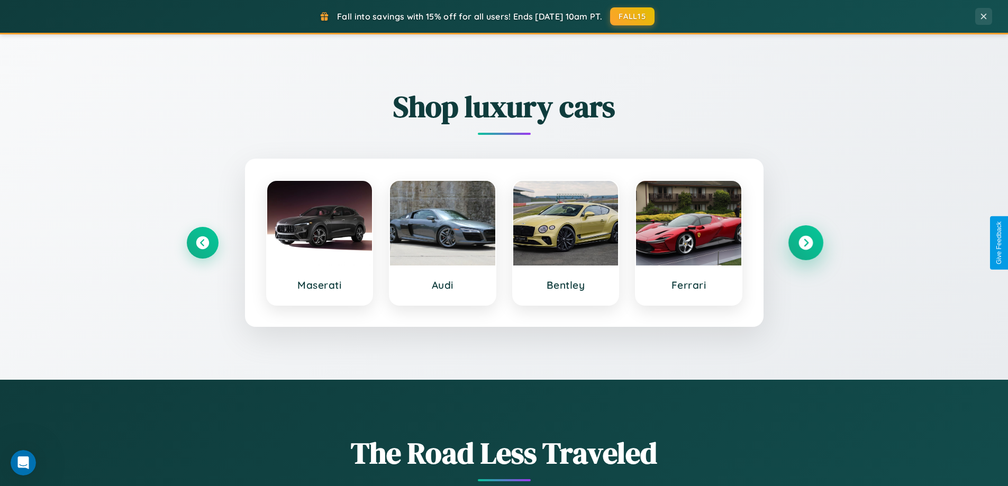 The height and width of the screenshot is (486, 1008). What do you see at coordinates (320, 285) in the screenshot?
I see `h3: Maserati` at bounding box center [320, 285].